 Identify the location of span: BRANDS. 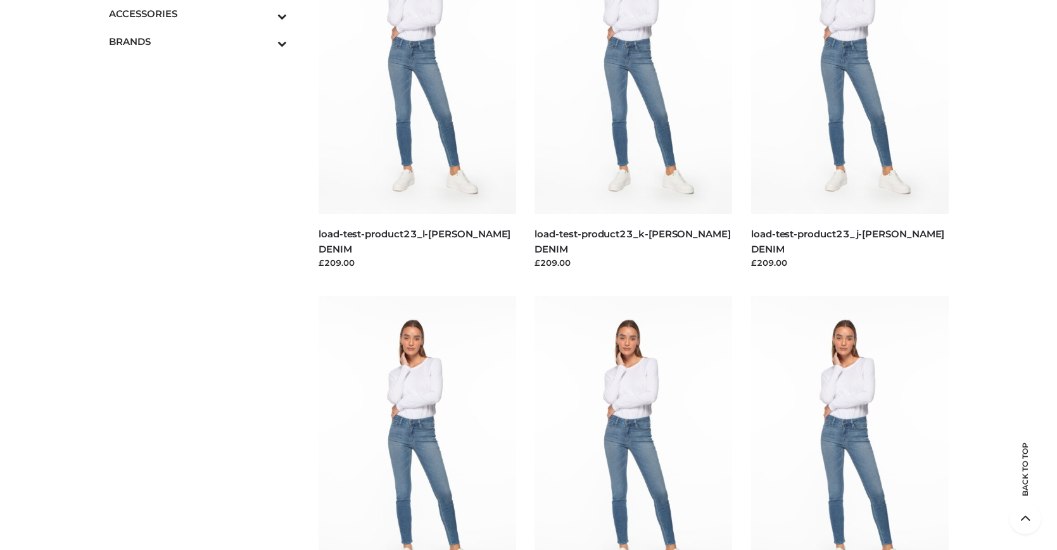
(198, 41).